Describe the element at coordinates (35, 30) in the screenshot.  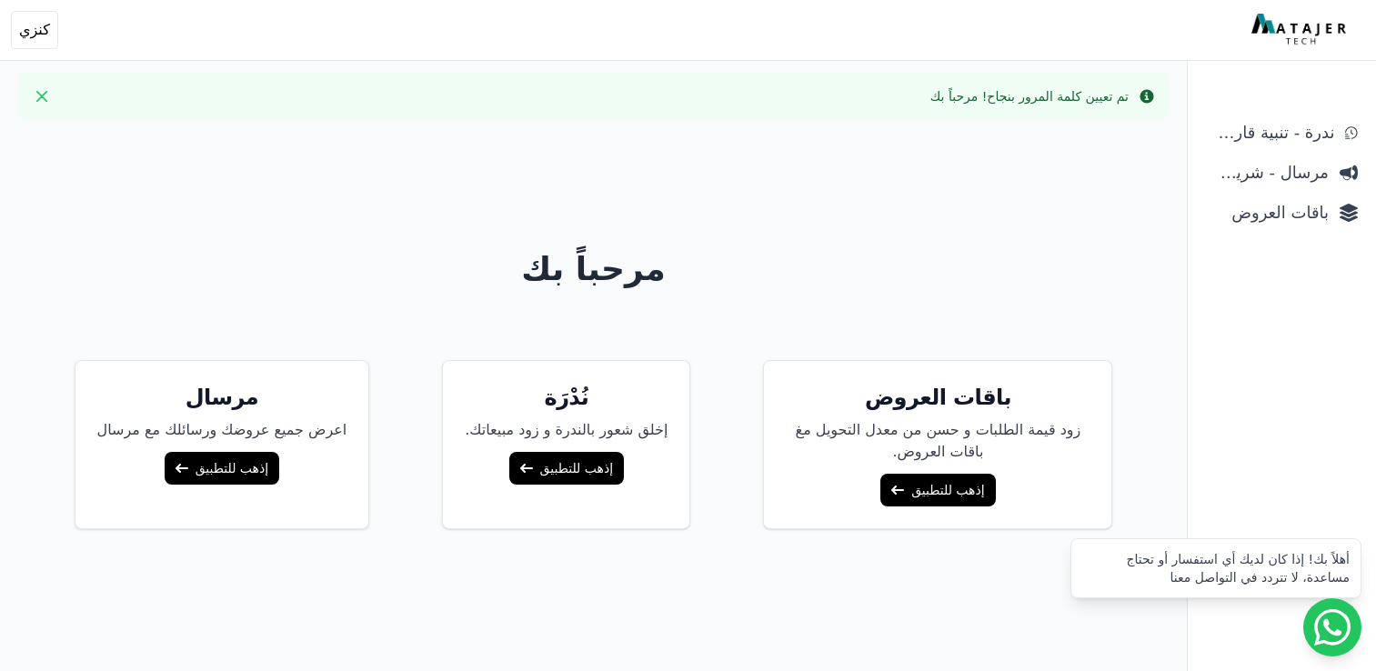
I see `button: كنزي` at that location.